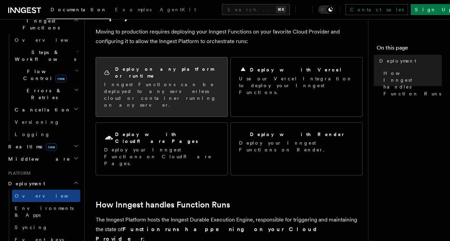  I want to click on button: Flow Controlnew, so click(46, 75).